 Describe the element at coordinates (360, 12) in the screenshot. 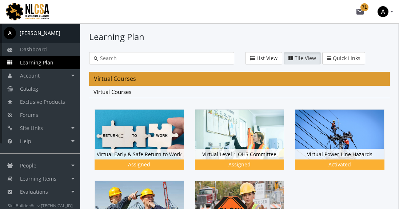

I see `mat-icon: mail` at that location.